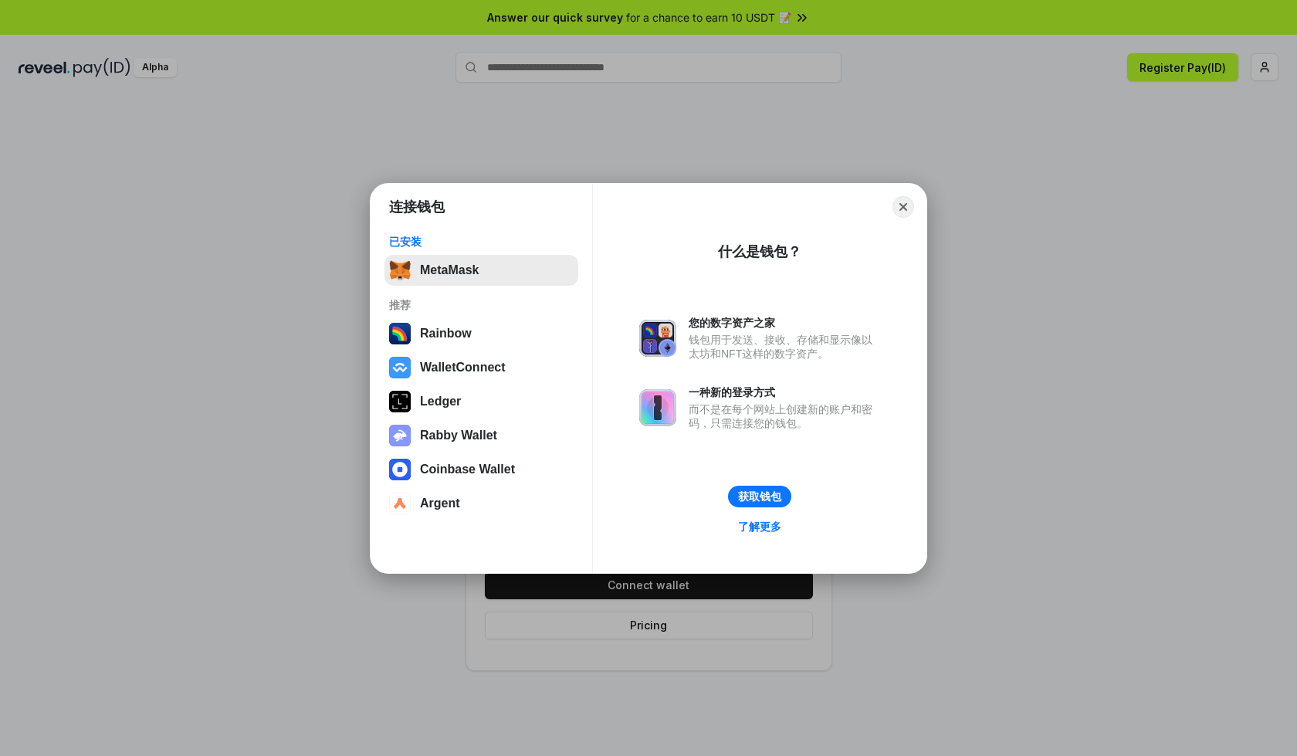 The width and height of the screenshot is (1297, 756). Describe the element at coordinates (481, 305) in the screenshot. I see `div: 推荐` at that location.